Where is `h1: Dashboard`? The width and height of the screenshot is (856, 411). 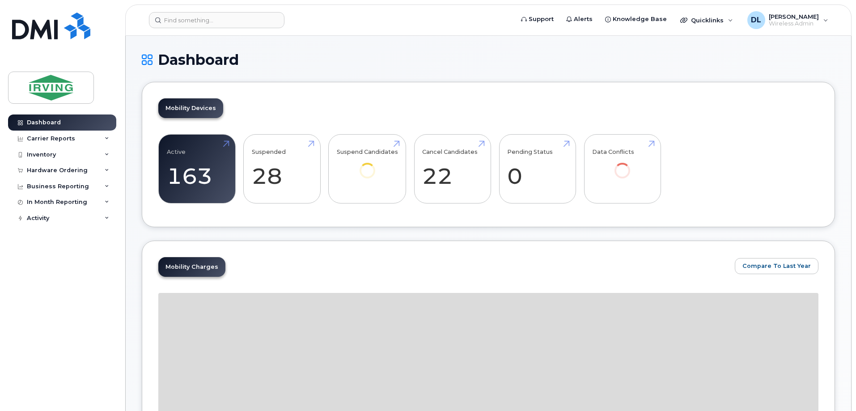 h1: Dashboard is located at coordinates (489, 60).